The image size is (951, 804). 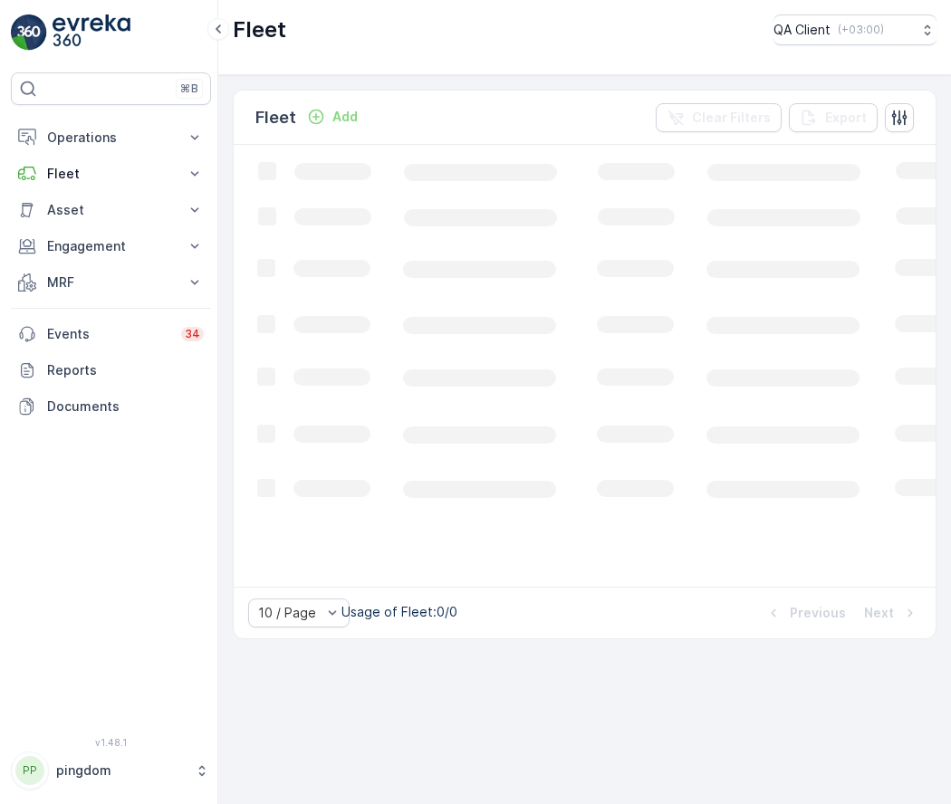 I want to click on img: logo, so click(x=29, y=33).